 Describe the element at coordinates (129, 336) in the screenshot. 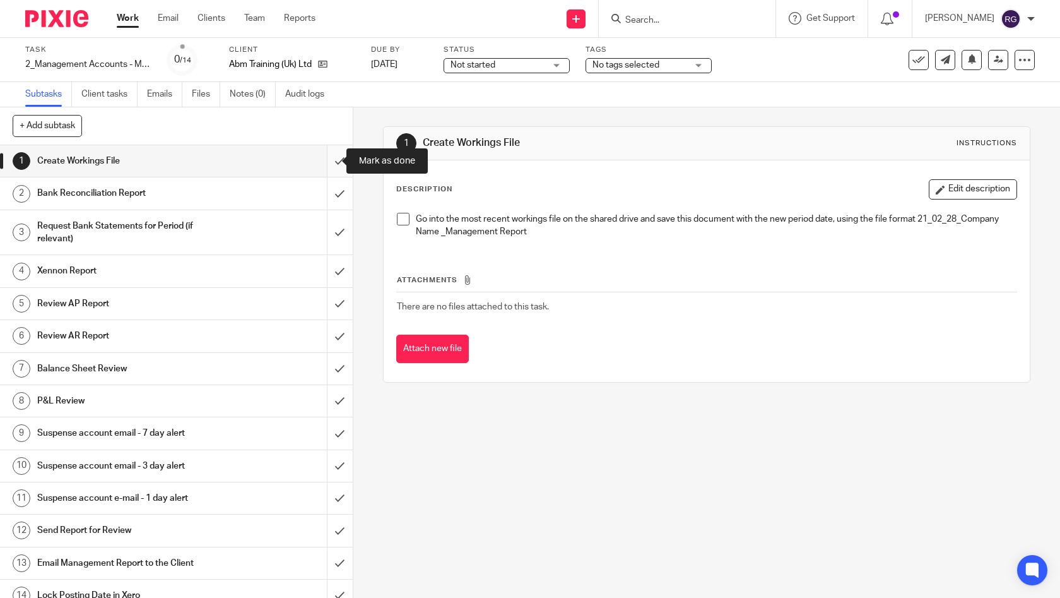

I see `h1: Review AR Report` at that location.